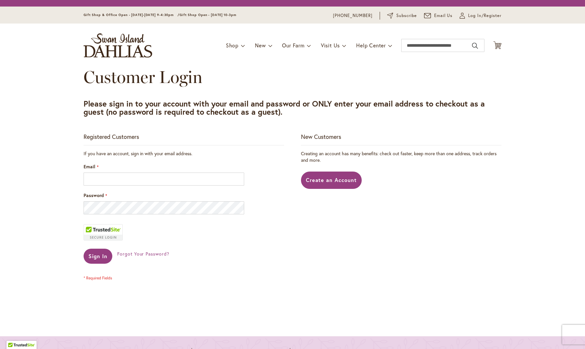 This screenshot has height=349, width=585. What do you see at coordinates (371, 45) in the screenshot?
I see `span: Help Center` at bounding box center [371, 45].